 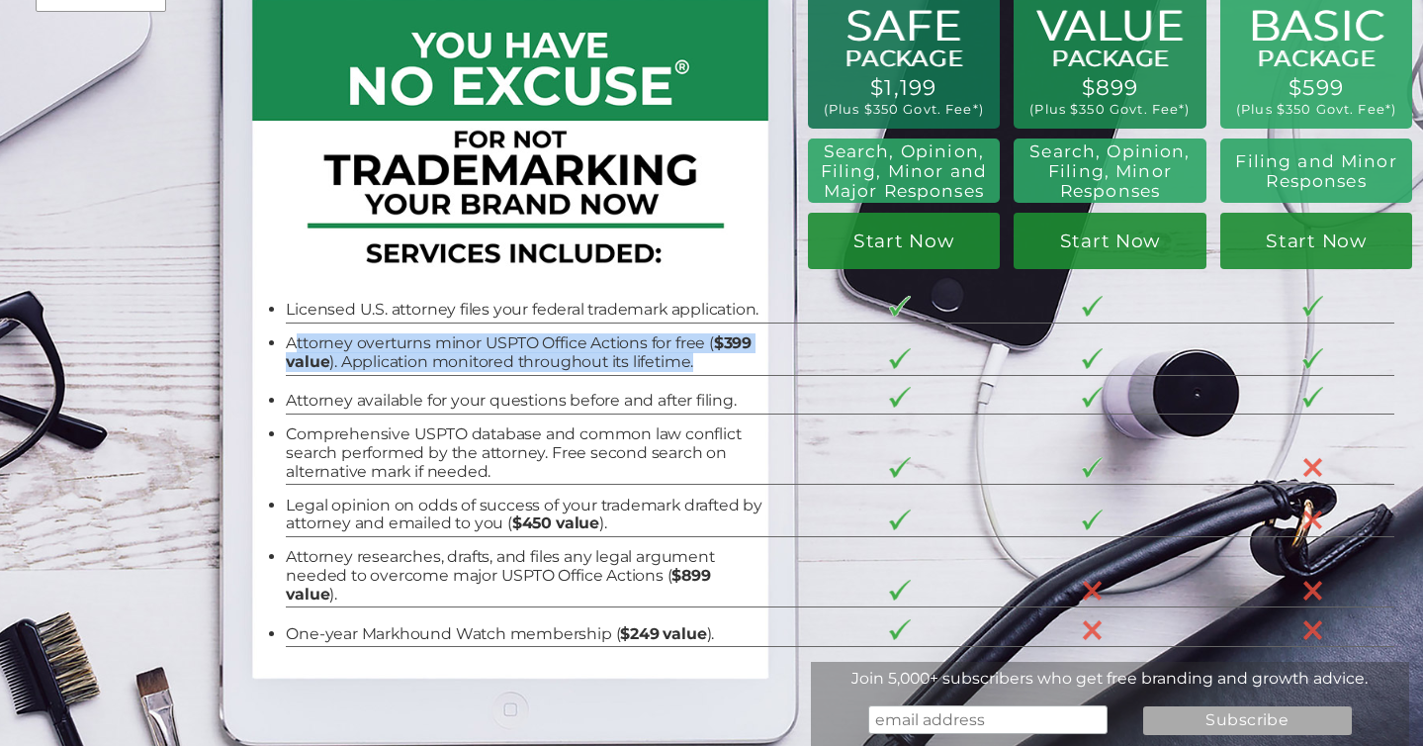 What do you see at coordinates (1110, 677) in the screenshot?
I see `div: Join 5,000+ subscribers who get free branding and growth advice.` at bounding box center [1110, 677].